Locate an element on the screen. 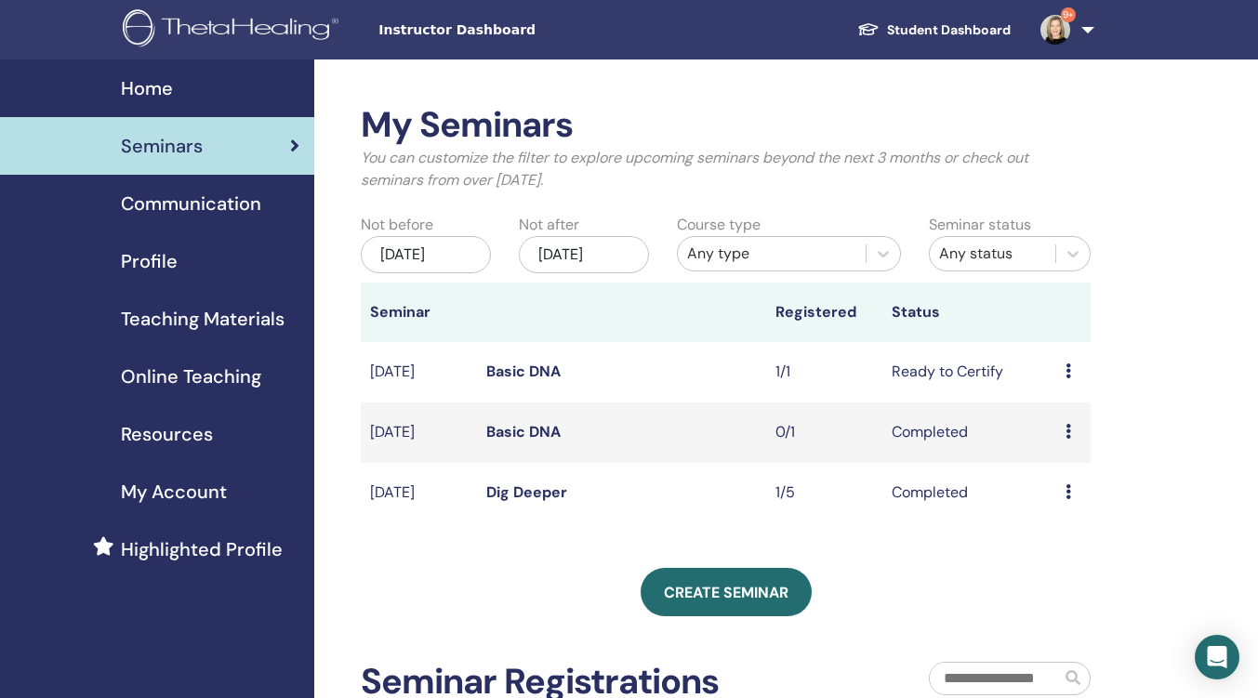  th: Seminar is located at coordinates (418, 312).